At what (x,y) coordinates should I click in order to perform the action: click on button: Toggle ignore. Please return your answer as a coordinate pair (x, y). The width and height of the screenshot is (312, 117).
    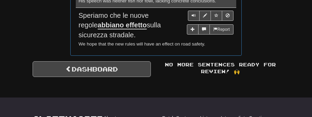
    Looking at the image, I should click on (227, 16).